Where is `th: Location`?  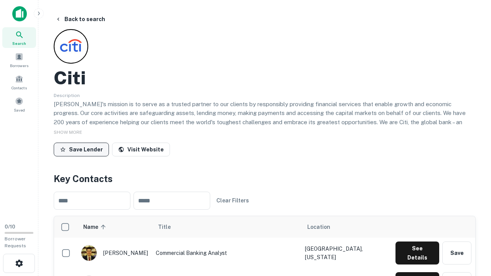 th: Location is located at coordinates (347, 227).